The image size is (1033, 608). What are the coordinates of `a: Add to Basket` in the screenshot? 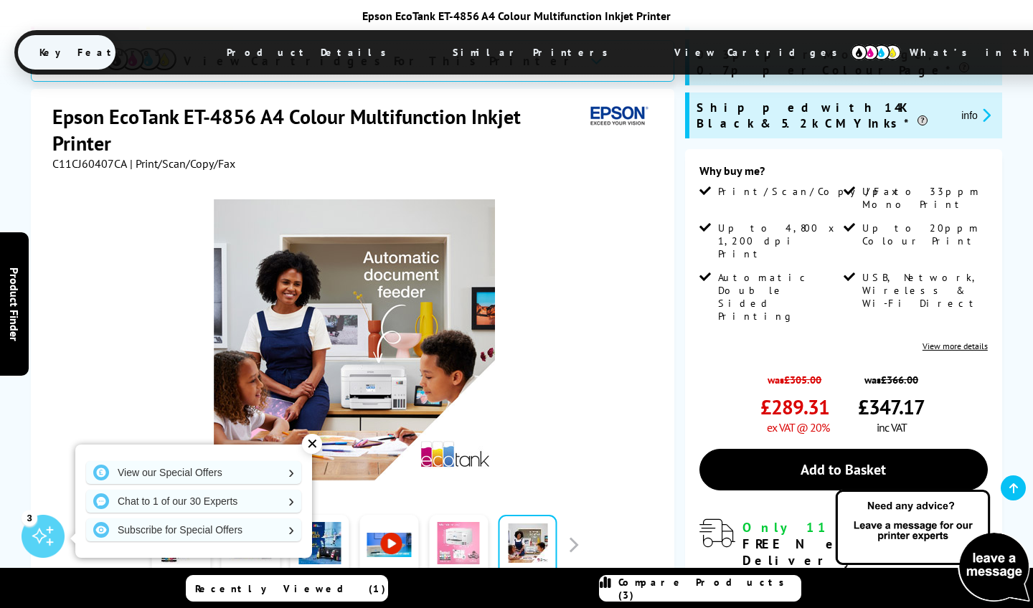 It's located at (844, 470).